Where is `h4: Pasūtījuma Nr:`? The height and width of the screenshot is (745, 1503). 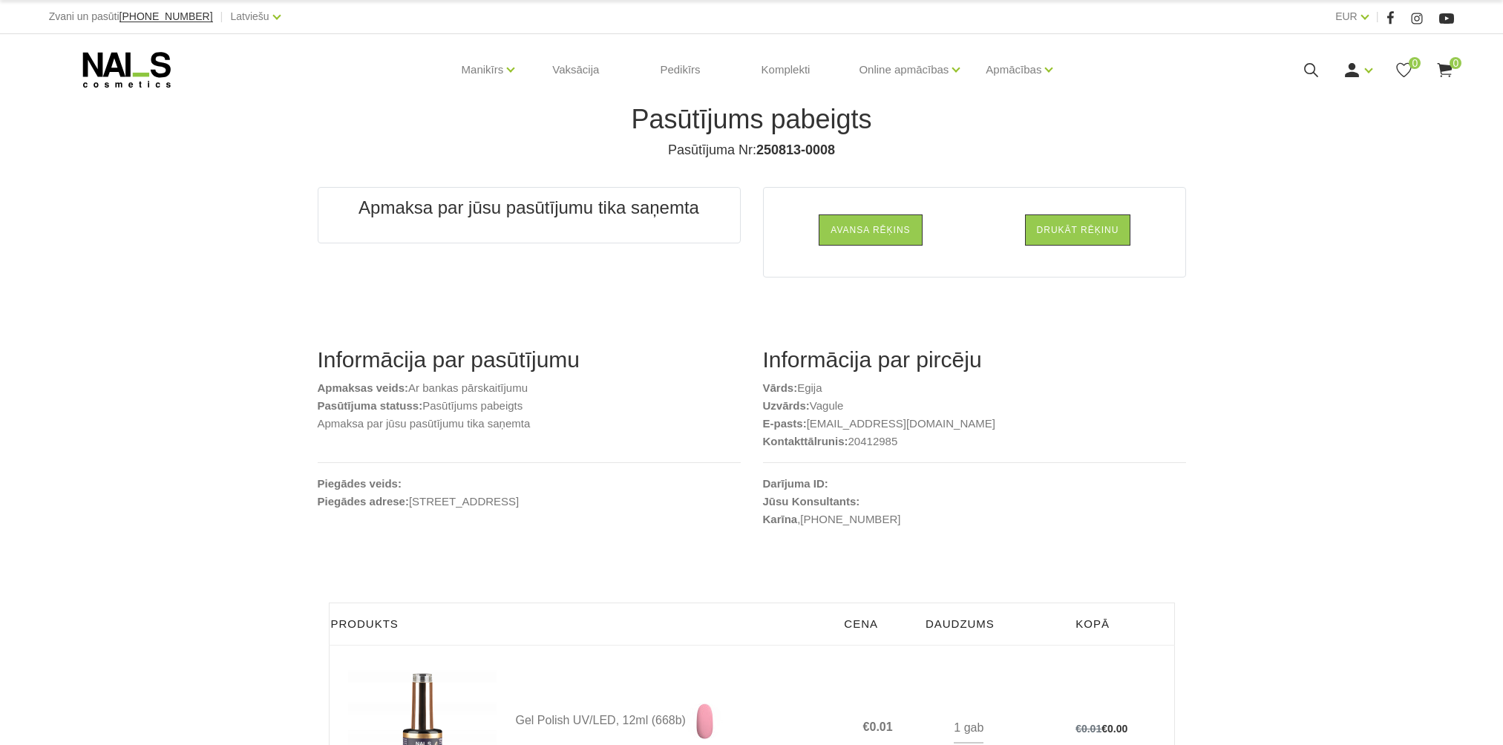
h4: Pasūtījuma Nr: is located at coordinates (752, 150).